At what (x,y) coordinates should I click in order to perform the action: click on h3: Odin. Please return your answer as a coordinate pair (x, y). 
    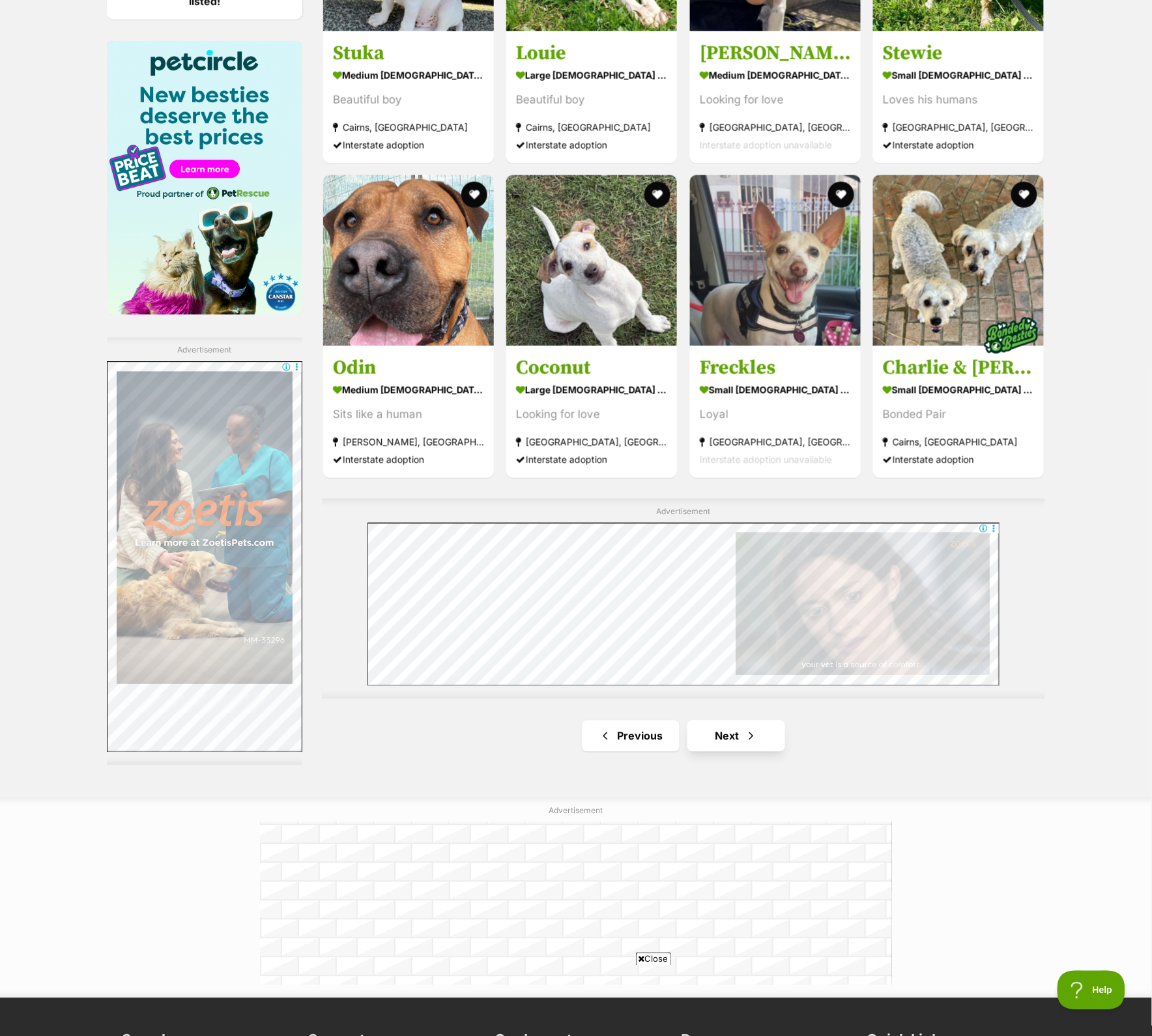
    Looking at the image, I should click on (409, 368).